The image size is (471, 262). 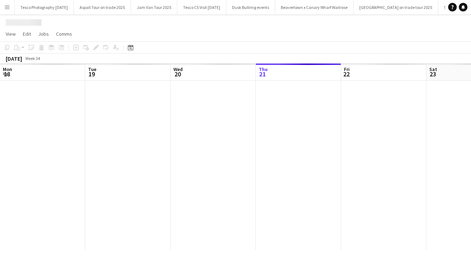 I want to click on span: View, so click(x=11, y=34).